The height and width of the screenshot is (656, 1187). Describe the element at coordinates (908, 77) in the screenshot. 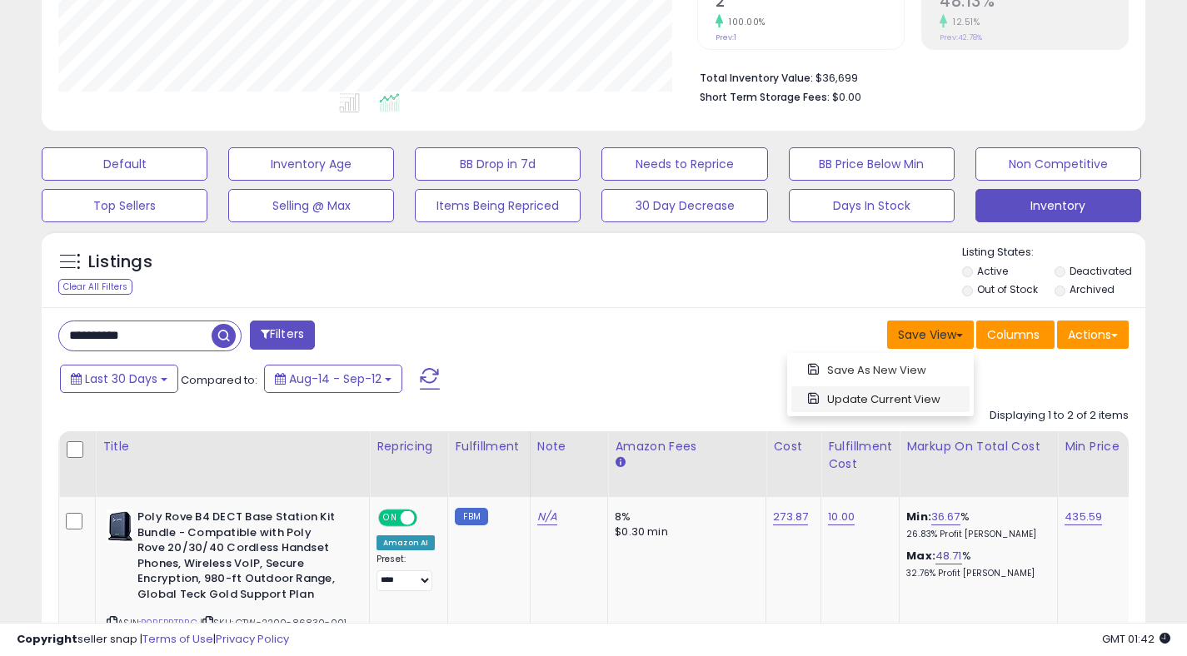

I see `li: $36,699` at that location.